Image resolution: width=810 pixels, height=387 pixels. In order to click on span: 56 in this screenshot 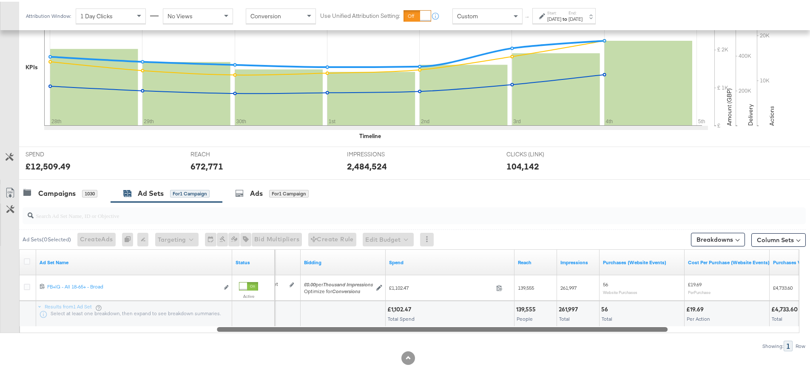, I will do `click(606, 283)`.